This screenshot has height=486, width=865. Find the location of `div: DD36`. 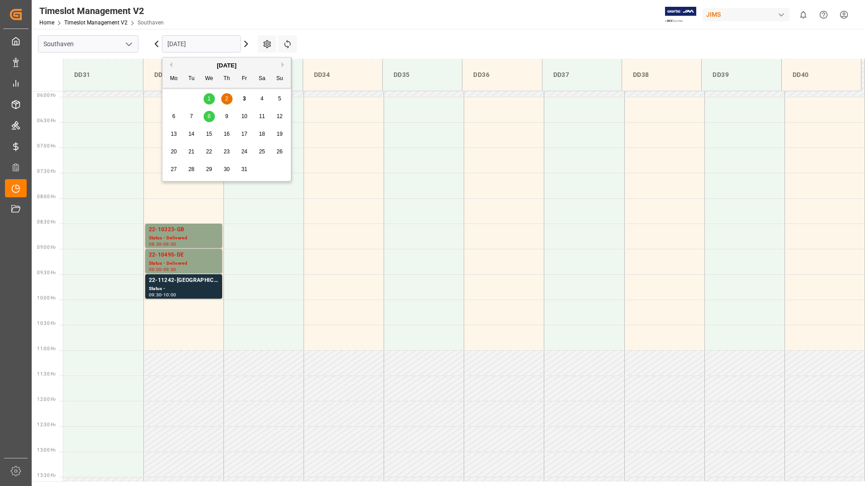

div: DD36 is located at coordinates (502, 75).